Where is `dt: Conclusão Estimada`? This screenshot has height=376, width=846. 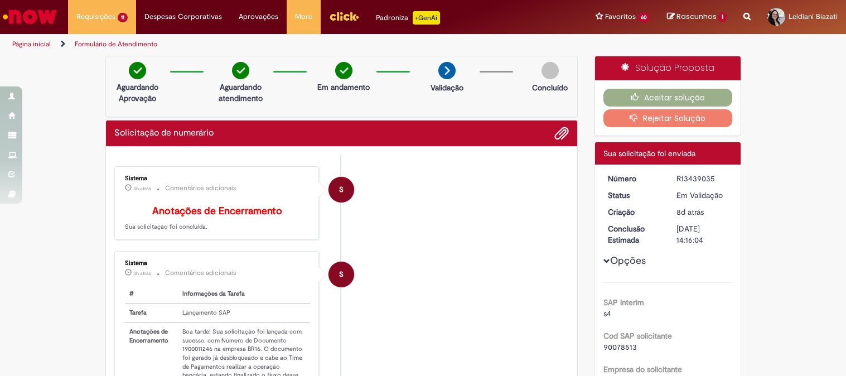 dt: Conclusão Estimada is located at coordinates (633, 234).